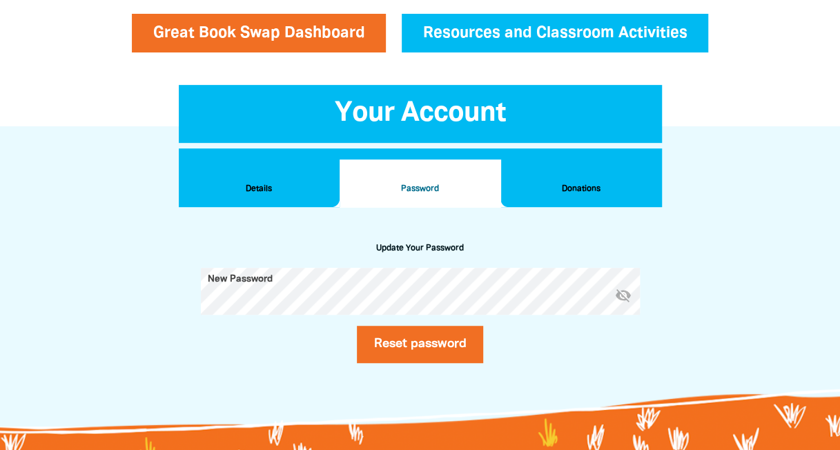 The height and width of the screenshot is (450, 840). What do you see at coordinates (420, 344) in the screenshot?
I see `button: Reset password` at bounding box center [420, 344].